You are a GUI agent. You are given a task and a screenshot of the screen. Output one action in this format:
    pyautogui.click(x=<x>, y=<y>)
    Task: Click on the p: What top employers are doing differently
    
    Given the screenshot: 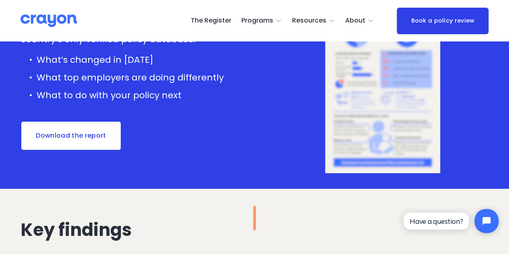 What is the action you would take?
    pyautogui.click(x=134, y=77)
    